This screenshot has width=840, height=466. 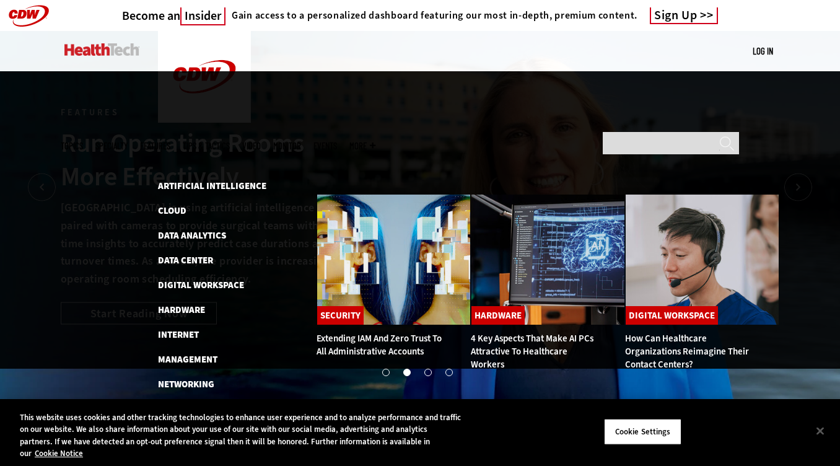 What do you see at coordinates (212, 186) in the screenshot?
I see `a: Artificial Intelligence` at bounding box center [212, 186].